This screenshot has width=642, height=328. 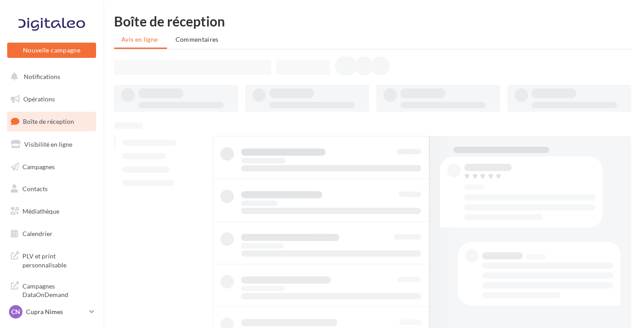 I want to click on span: CN, so click(x=16, y=312).